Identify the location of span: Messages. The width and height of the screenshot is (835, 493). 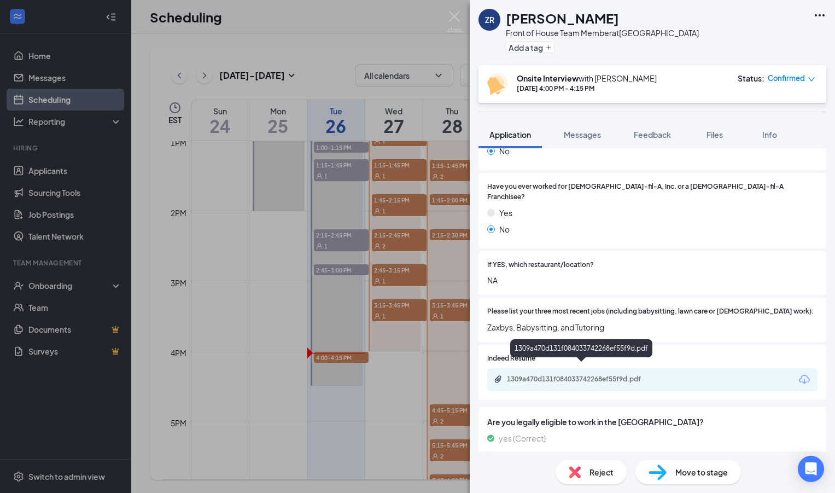
(582, 135).